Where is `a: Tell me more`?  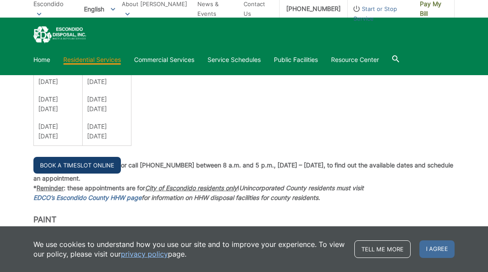 a: Tell me more is located at coordinates (383, 249).